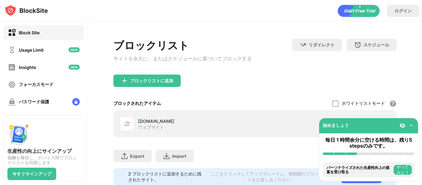 This screenshot has width=422, height=185. I want to click on div: Export, so click(137, 156).